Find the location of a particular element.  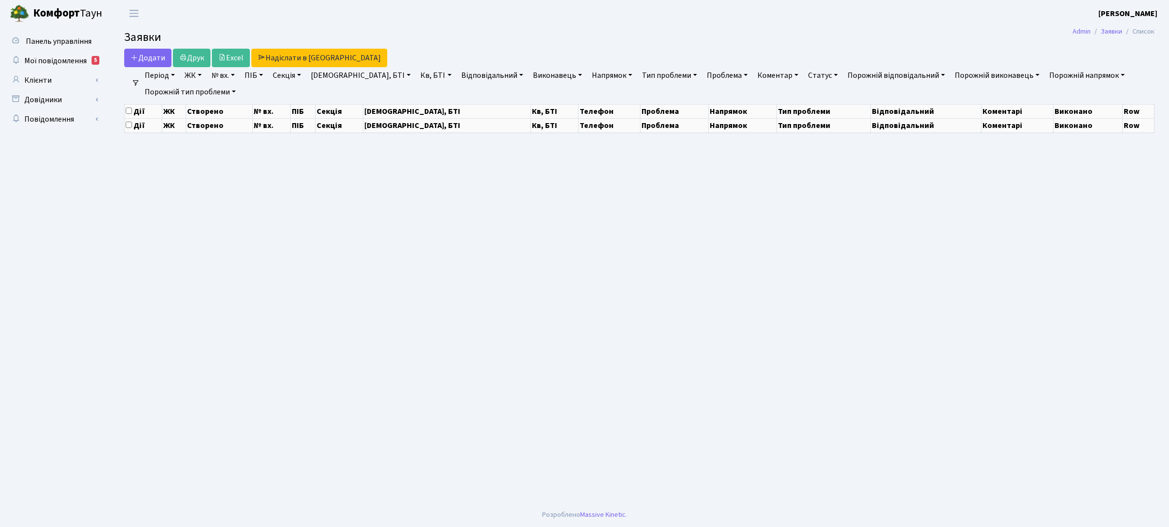

li: Список is located at coordinates (1138, 32).